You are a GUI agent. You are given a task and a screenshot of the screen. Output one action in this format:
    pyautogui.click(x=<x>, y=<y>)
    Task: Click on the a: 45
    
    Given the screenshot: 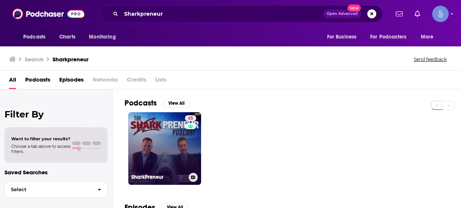 What is the action you would take?
    pyautogui.click(x=190, y=118)
    